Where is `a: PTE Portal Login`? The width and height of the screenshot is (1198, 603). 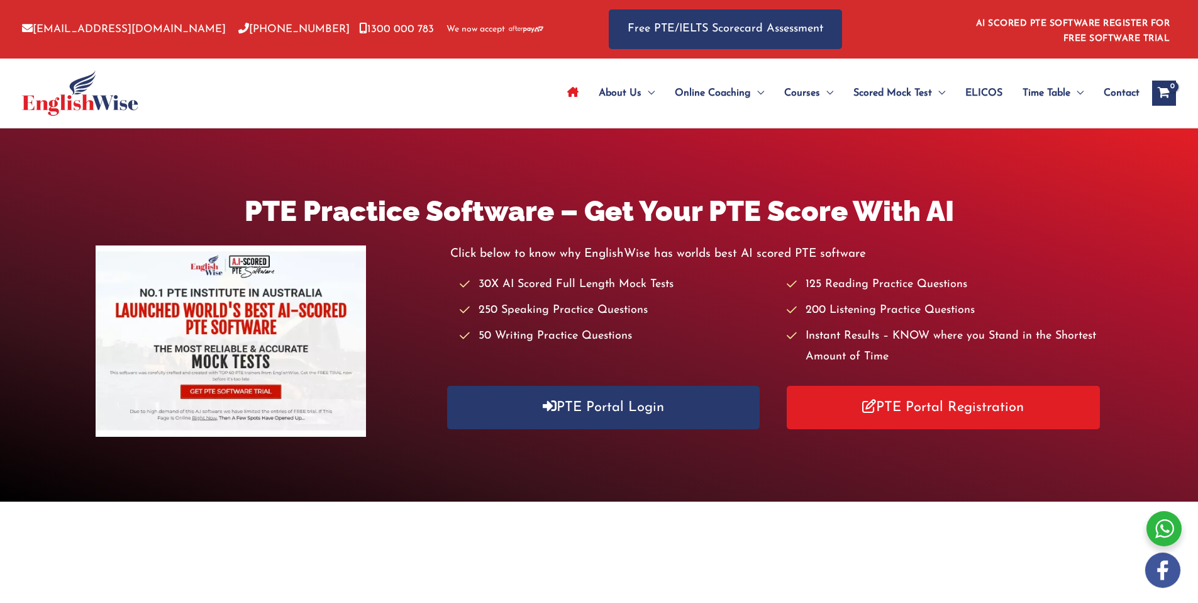 a: PTE Portal Login is located at coordinates (604, 407).